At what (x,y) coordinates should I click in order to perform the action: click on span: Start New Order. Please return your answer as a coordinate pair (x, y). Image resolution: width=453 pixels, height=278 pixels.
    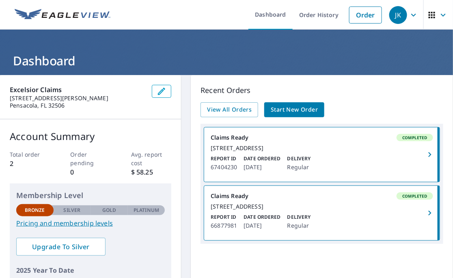
    Looking at the image, I should click on (294, 110).